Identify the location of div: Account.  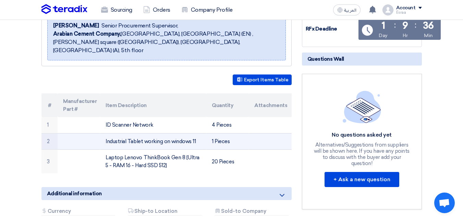
(406, 8).